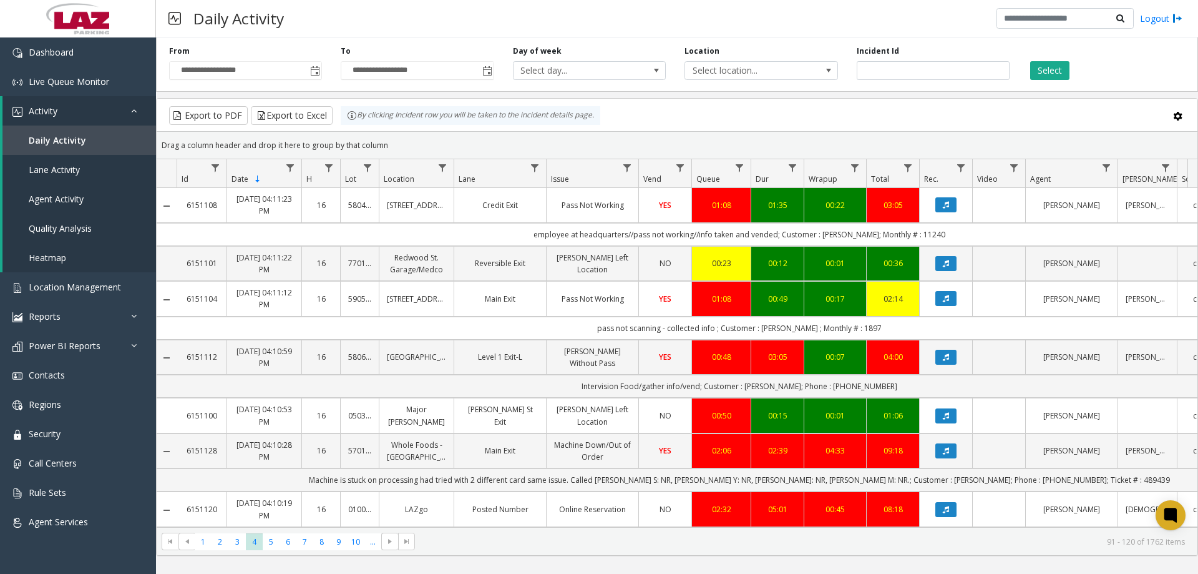 This screenshot has height=574, width=1198. Describe the element at coordinates (762, 178) in the screenshot. I see `span: Dur` at that location.